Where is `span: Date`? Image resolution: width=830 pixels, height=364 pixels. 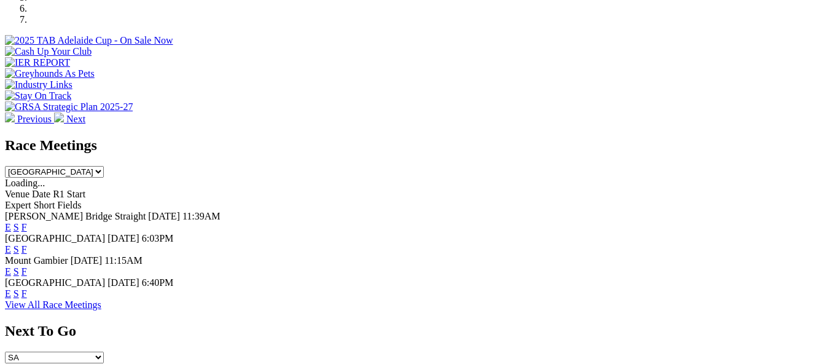 span: Date is located at coordinates (41, 193).